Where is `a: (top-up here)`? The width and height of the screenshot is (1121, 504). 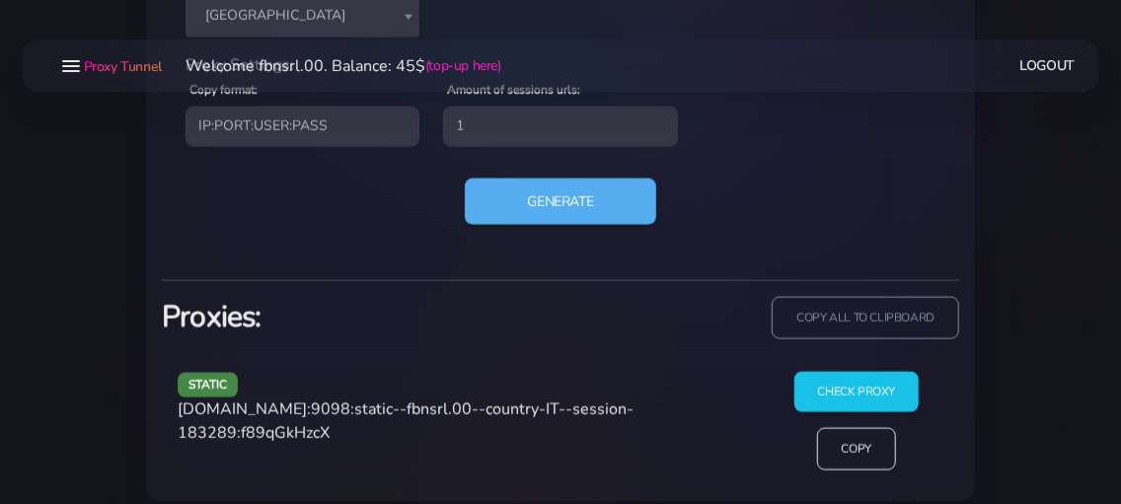 a: (top-up here) is located at coordinates (463, 65).